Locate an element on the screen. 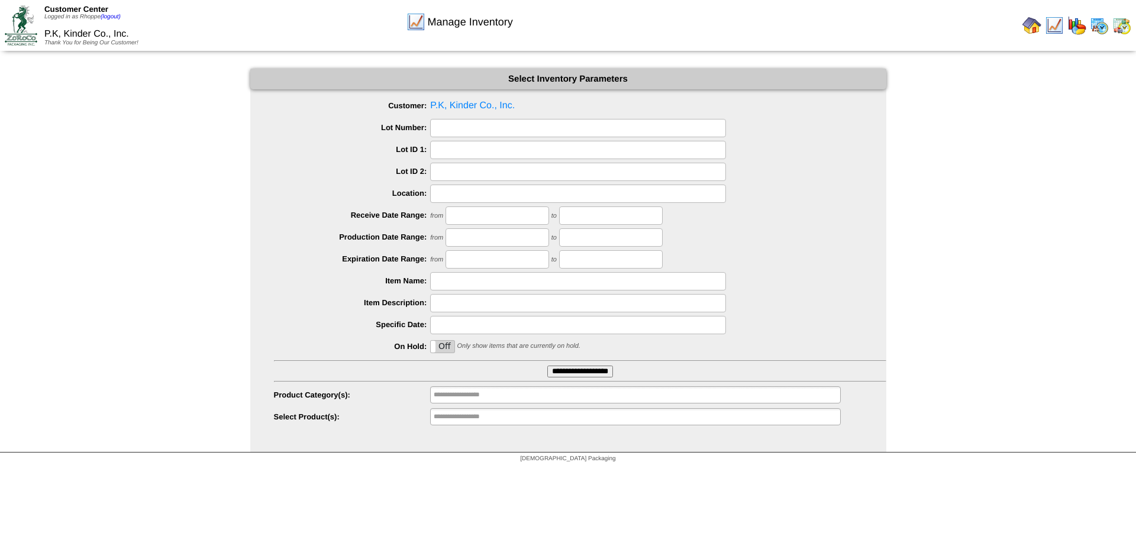  span: Thank You for Being Our Customer! is located at coordinates (91, 43).